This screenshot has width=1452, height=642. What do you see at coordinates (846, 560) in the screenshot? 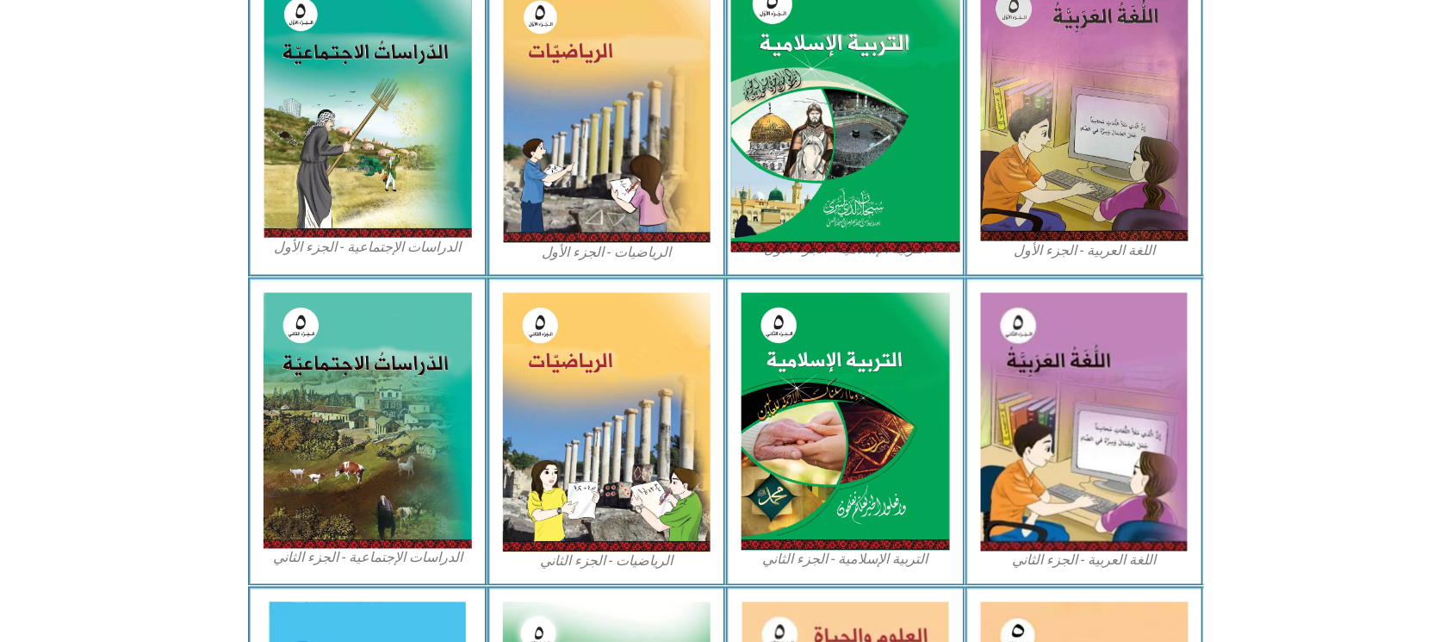
I see `figcaption: التربية الإسلامية - الجزء الثاني` at bounding box center [846, 560].